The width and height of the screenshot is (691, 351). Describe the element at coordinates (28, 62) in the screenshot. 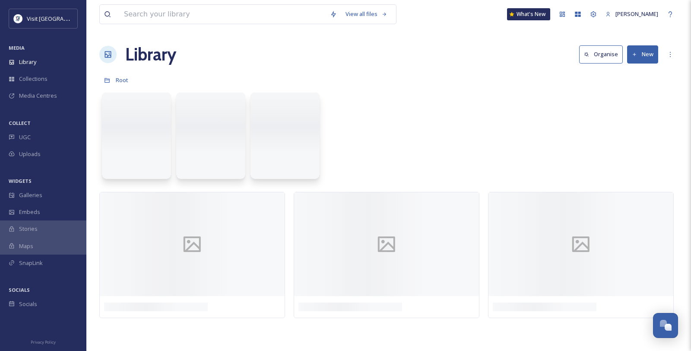

I see `span: Library` at that location.